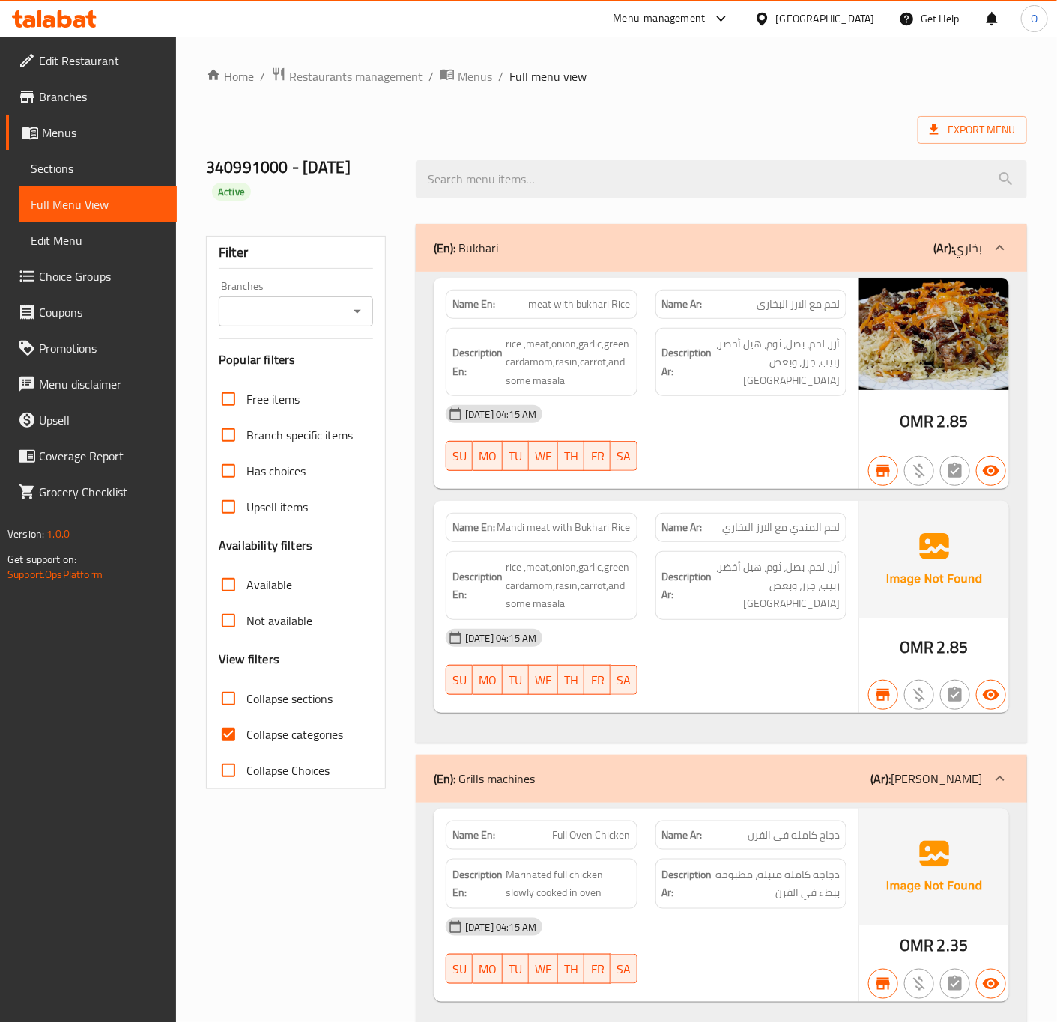  I want to click on span: Get support on:, so click(42, 560).